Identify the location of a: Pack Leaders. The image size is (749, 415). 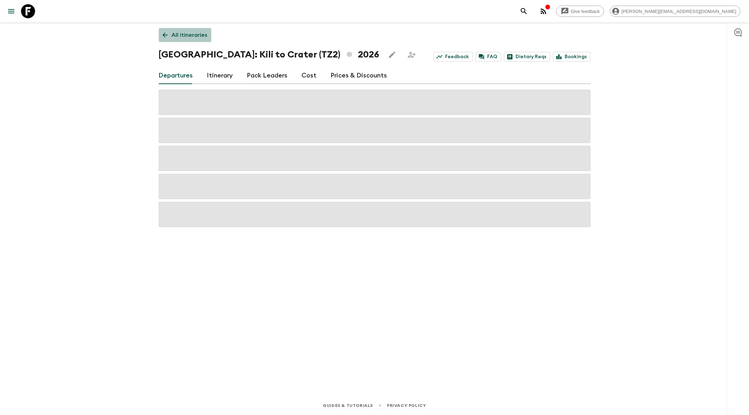
(267, 76).